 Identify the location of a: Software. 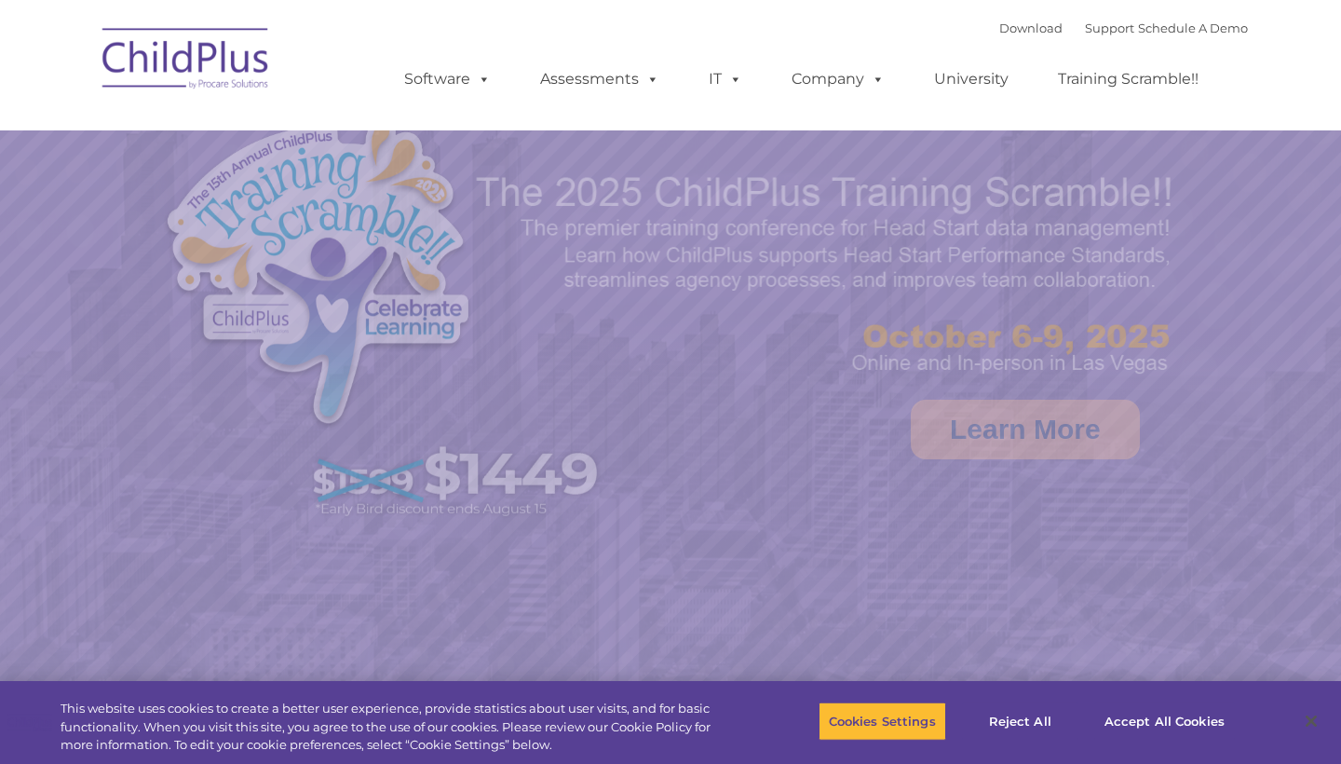
(447, 79).